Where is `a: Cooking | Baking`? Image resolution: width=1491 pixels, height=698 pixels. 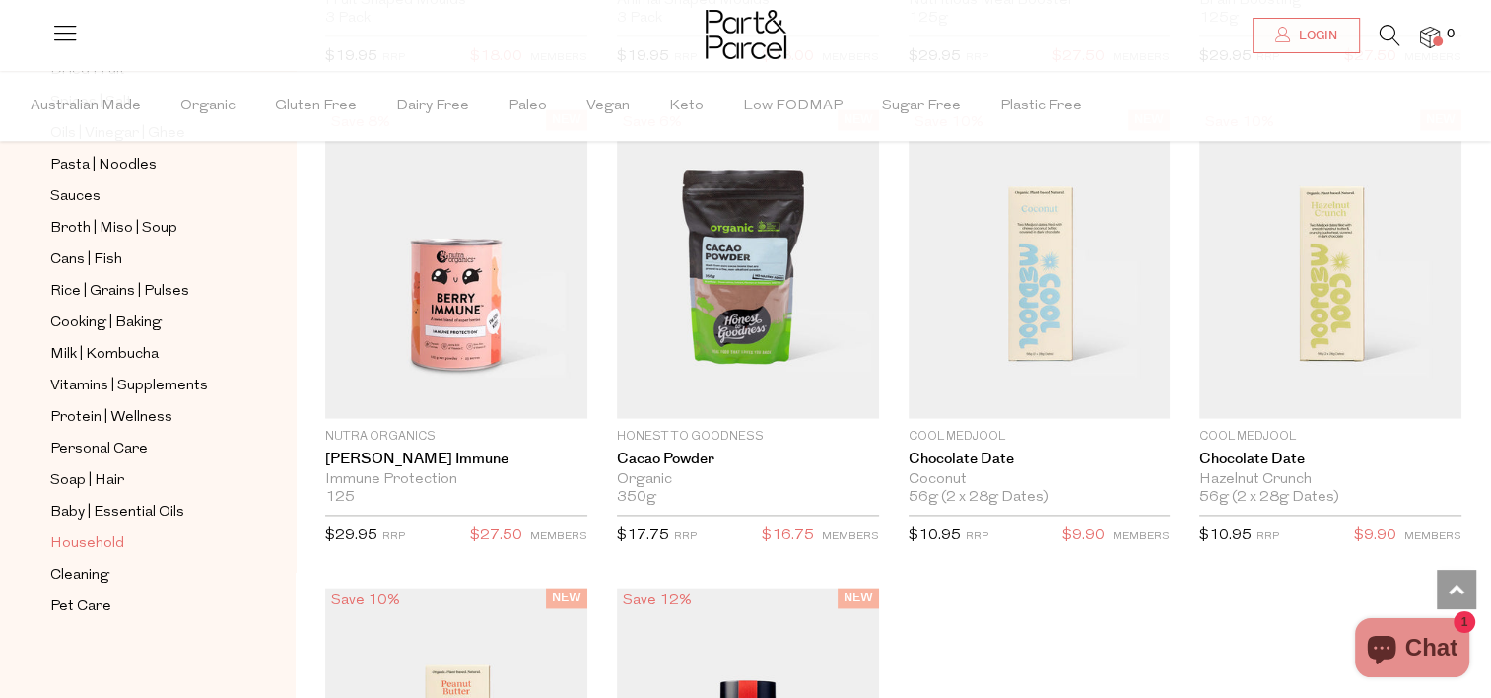 a: Cooking | Baking is located at coordinates (140, 322).